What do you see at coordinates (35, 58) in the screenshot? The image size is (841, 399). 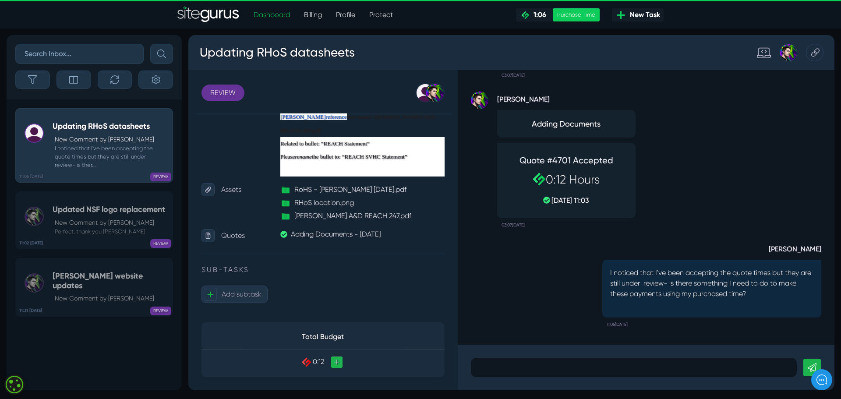 I see `a: REVIEW` at bounding box center [35, 58].